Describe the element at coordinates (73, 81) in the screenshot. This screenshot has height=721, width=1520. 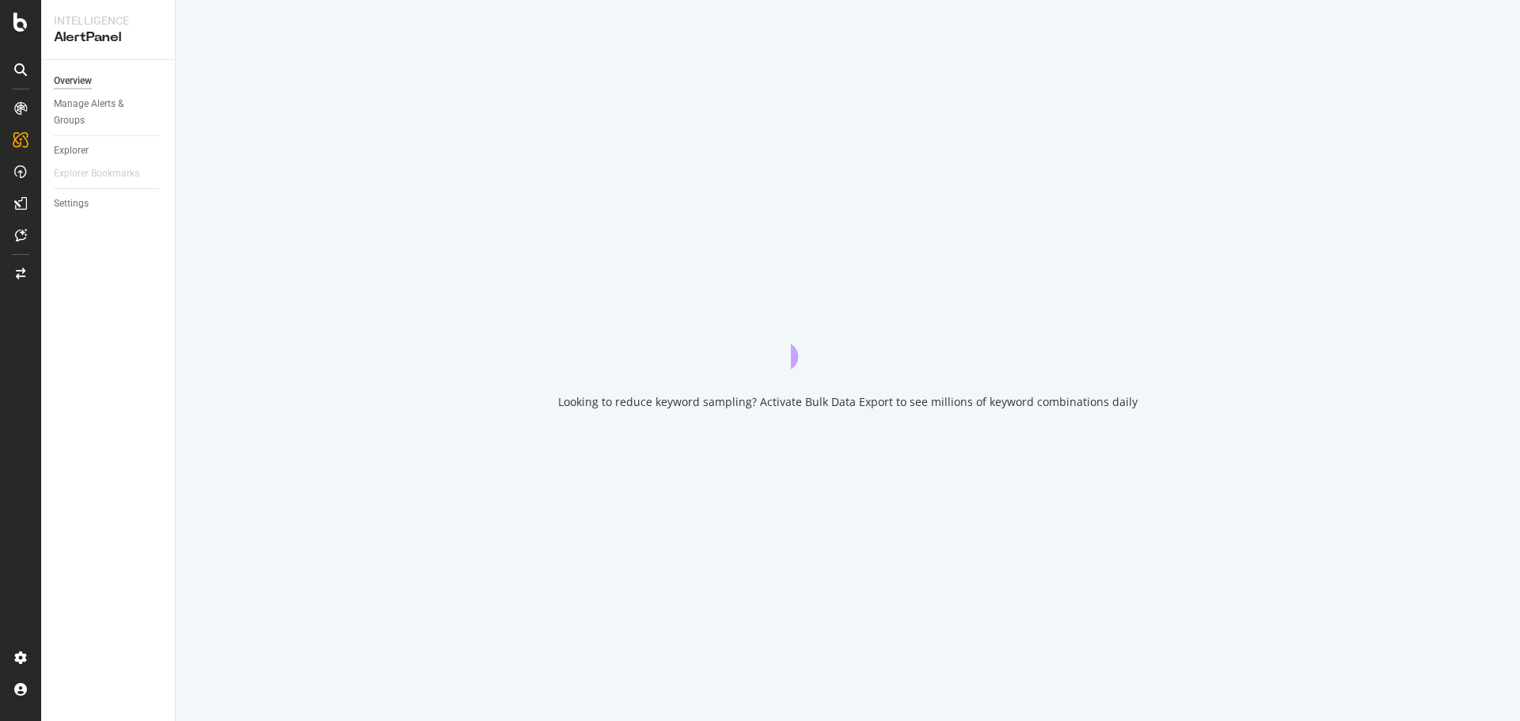
I see `div: Overview` at that location.